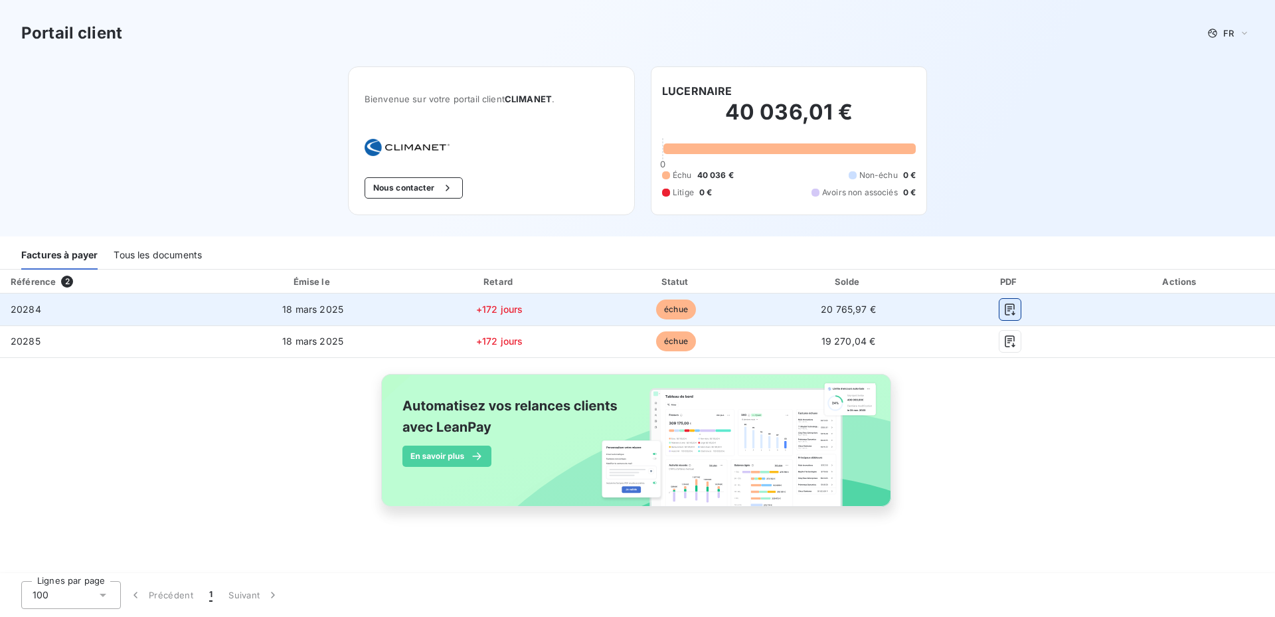  Describe the element at coordinates (1010, 282) in the screenshot. I see `div: PDF` at that location.